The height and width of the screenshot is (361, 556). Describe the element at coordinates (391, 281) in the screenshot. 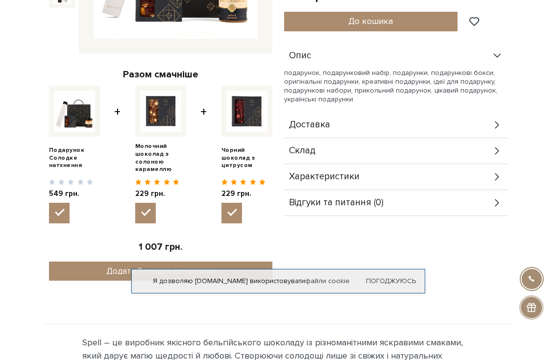

I see `a: Погоджуюсь` at that location.